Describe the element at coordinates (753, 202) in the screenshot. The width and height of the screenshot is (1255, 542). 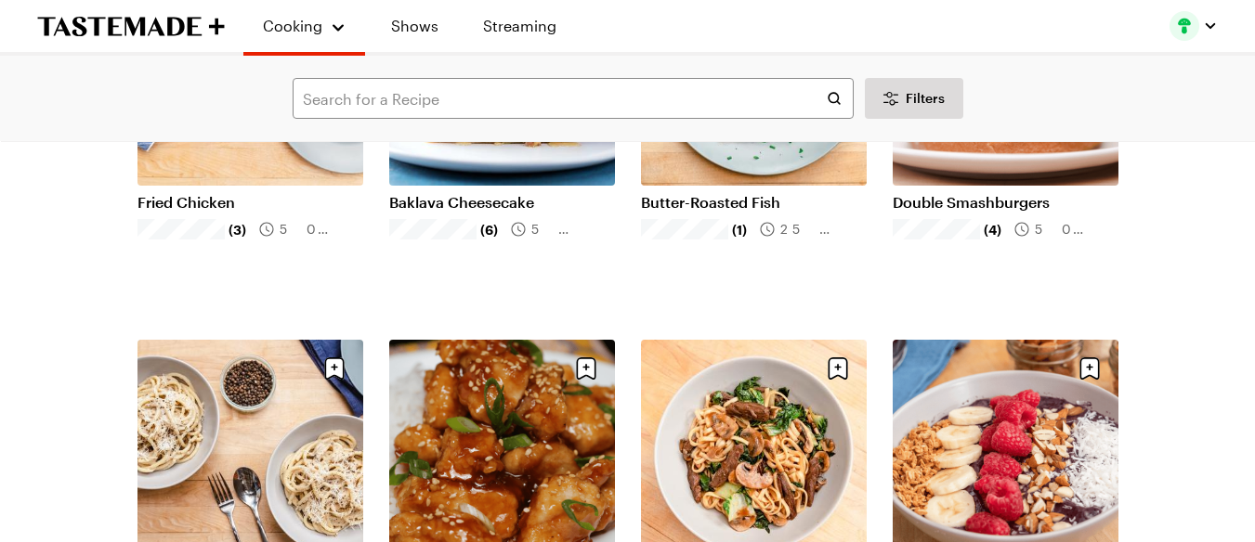
I see `a: Butter-Roasted Fish` at that location.